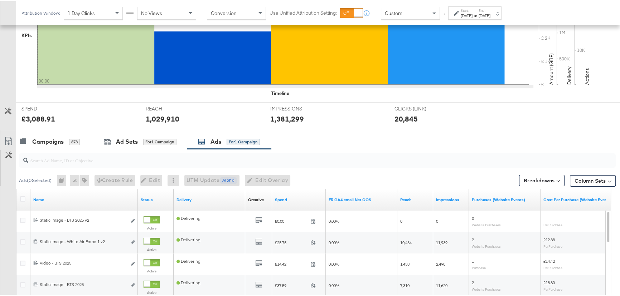 This screenshot has width=620, height=296. I want to click on span: 1 Day Clicks, so click(81, 12).